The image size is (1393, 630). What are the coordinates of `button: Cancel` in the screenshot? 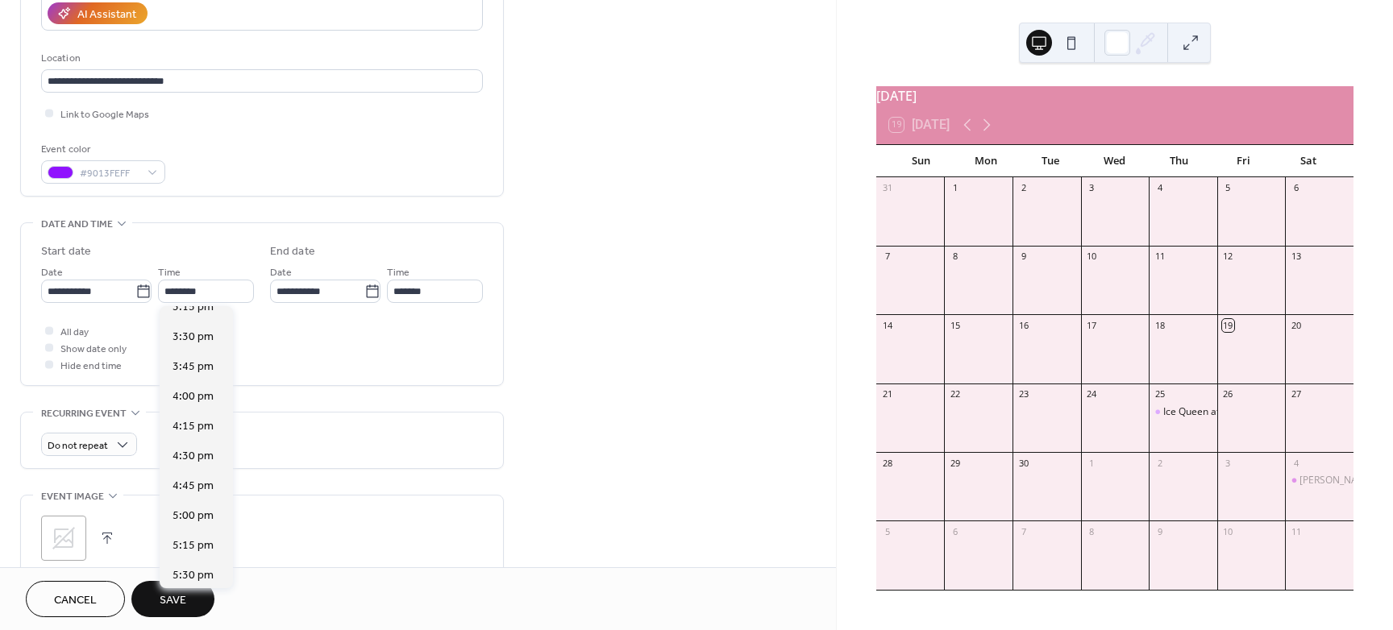 It's located at (75, 599).